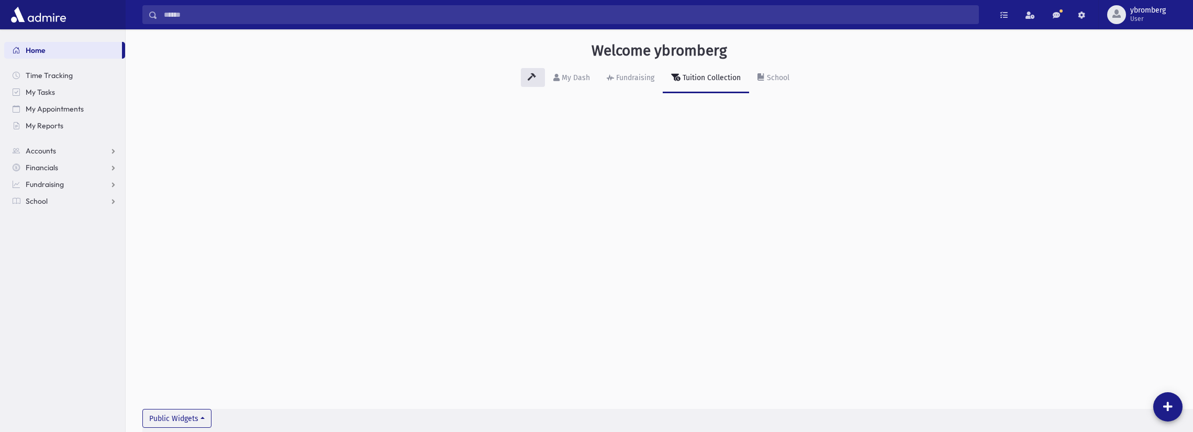 The image size is (1193, 432). What do you see at coordinates (634, 77) in the screenshot?
I see `div: Fundraising` at bounding box center [634, 77].